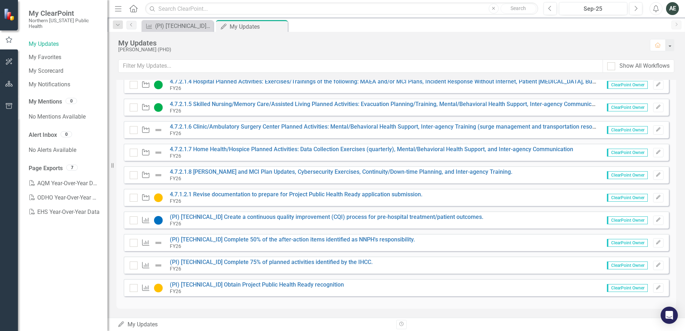  What do you see at coordinates (341, 9) in the screenshot?
I see `input: Search ClearPoint...` at bounding box center [341, 9].